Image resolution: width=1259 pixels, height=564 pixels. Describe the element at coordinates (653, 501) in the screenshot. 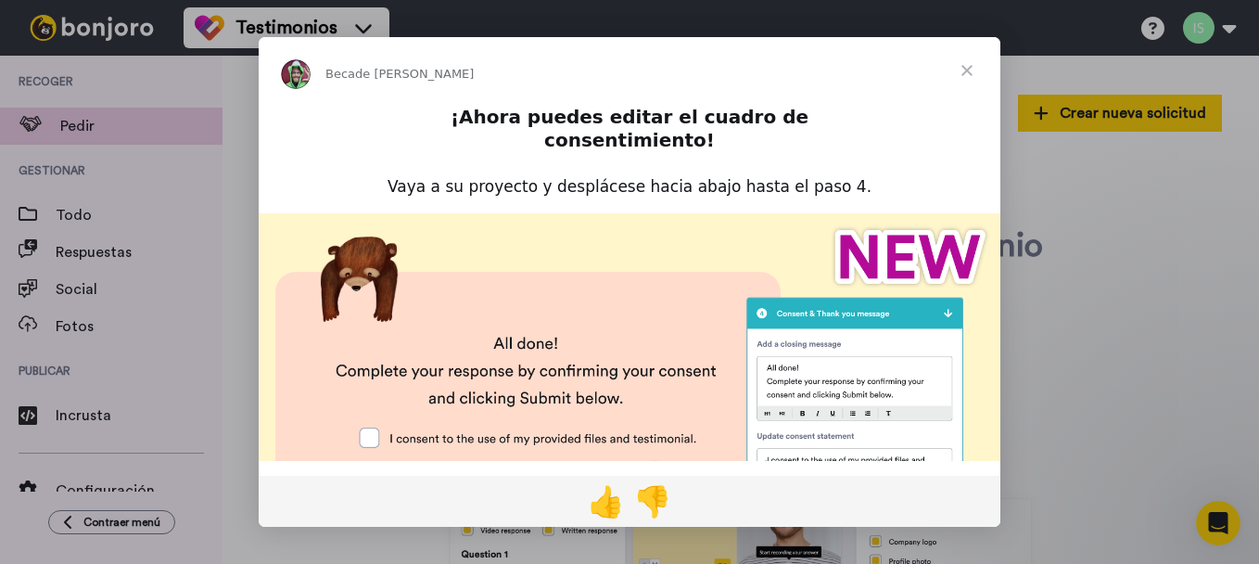

I see `span: 1 reacción` at that location.